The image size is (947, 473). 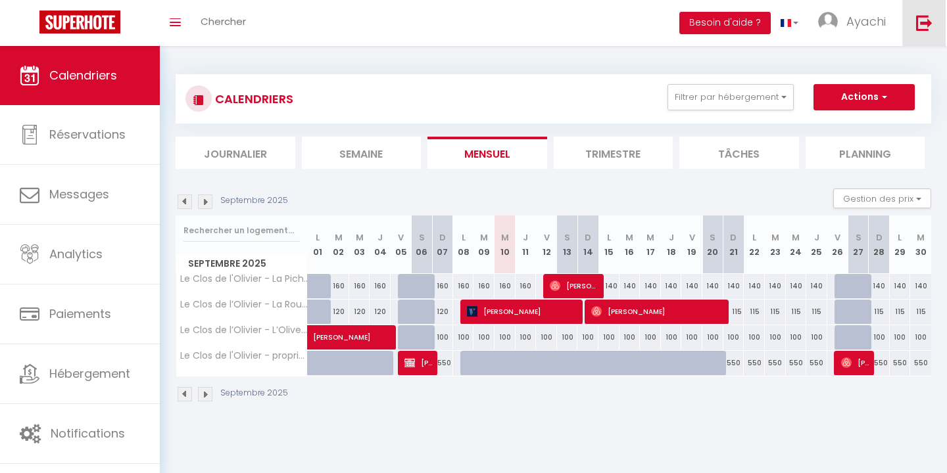 I want to click on span: Le Clos de l’Olivier - La Rougette, so click(x=244, y=304).